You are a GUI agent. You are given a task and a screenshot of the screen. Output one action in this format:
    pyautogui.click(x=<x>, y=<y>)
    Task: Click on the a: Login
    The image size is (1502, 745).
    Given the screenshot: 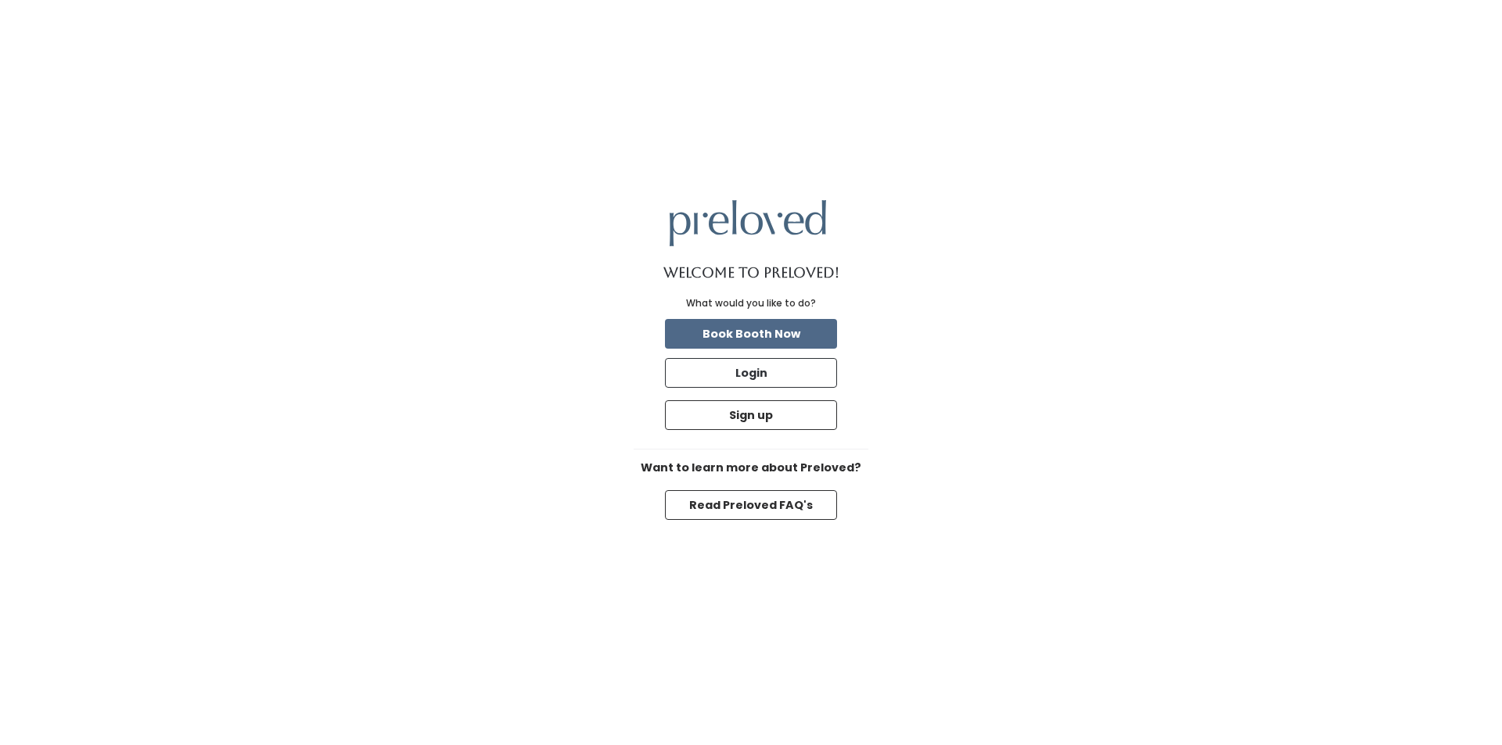 What is the action you would take?
    pyautogui.click(x=751, y=373)
    